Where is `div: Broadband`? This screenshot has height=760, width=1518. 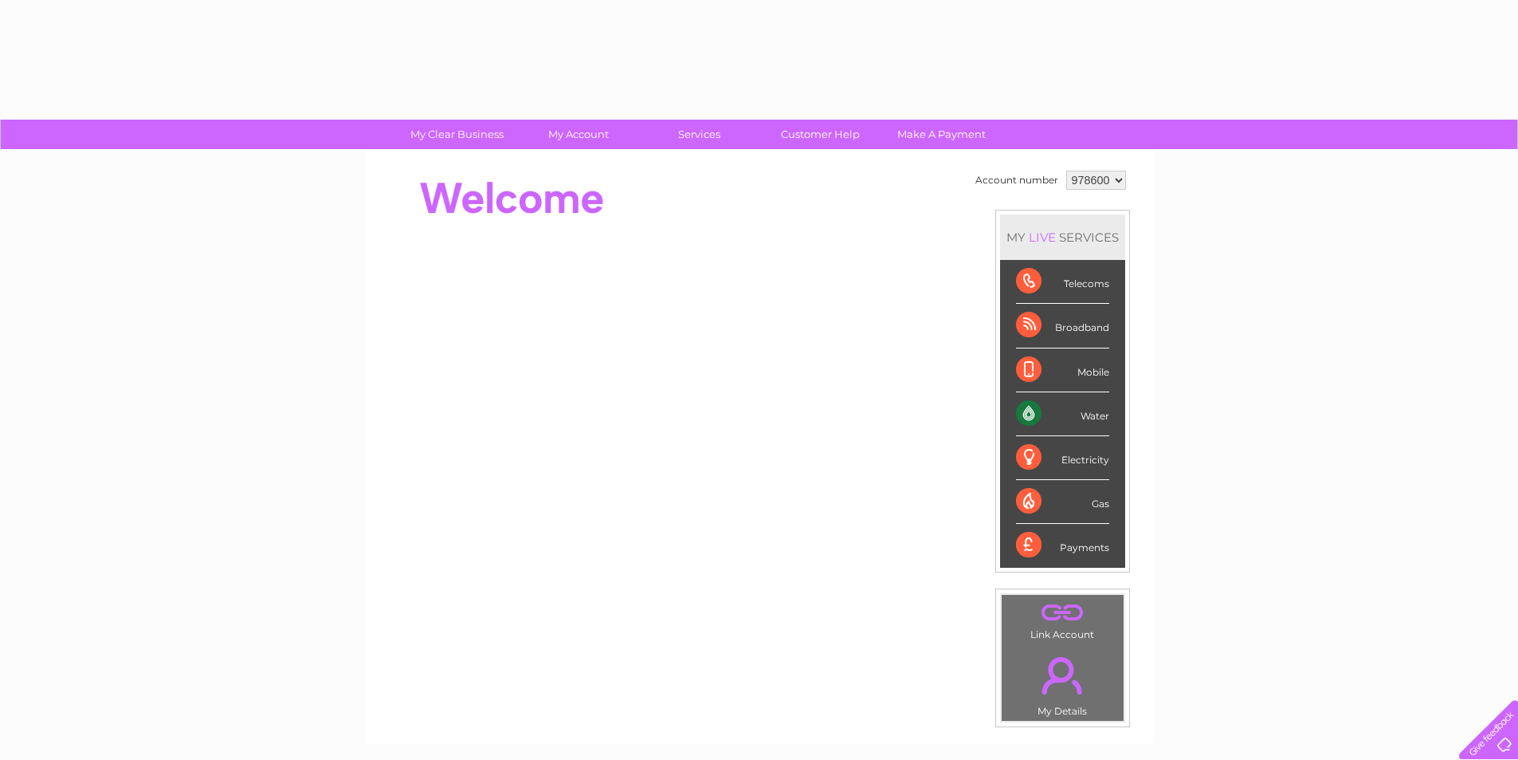
div: Broadband is located at coordinates (1062, 325).